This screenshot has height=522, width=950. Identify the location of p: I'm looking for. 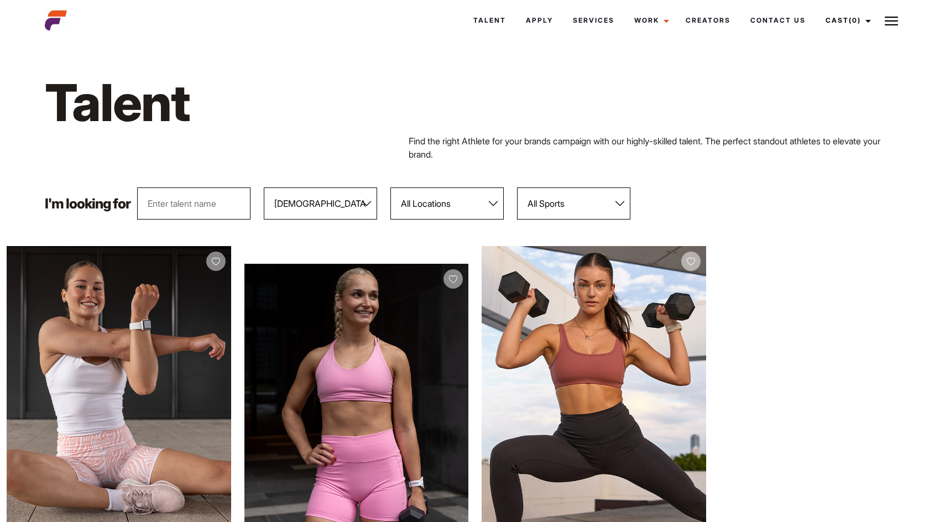
(87, 203).